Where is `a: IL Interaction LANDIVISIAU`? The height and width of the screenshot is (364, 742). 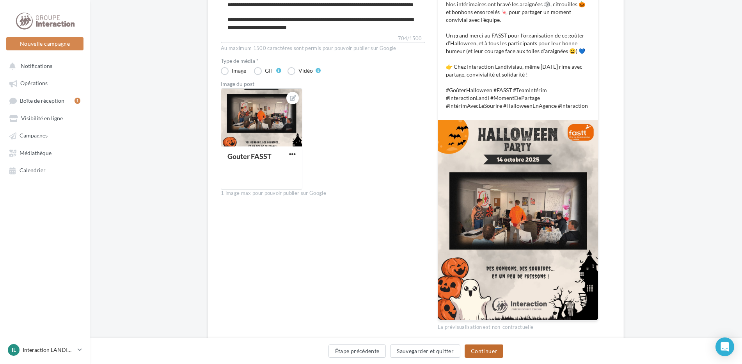 a: IL Interaction LANDIVISIAU is located at coordinates (45, 350).